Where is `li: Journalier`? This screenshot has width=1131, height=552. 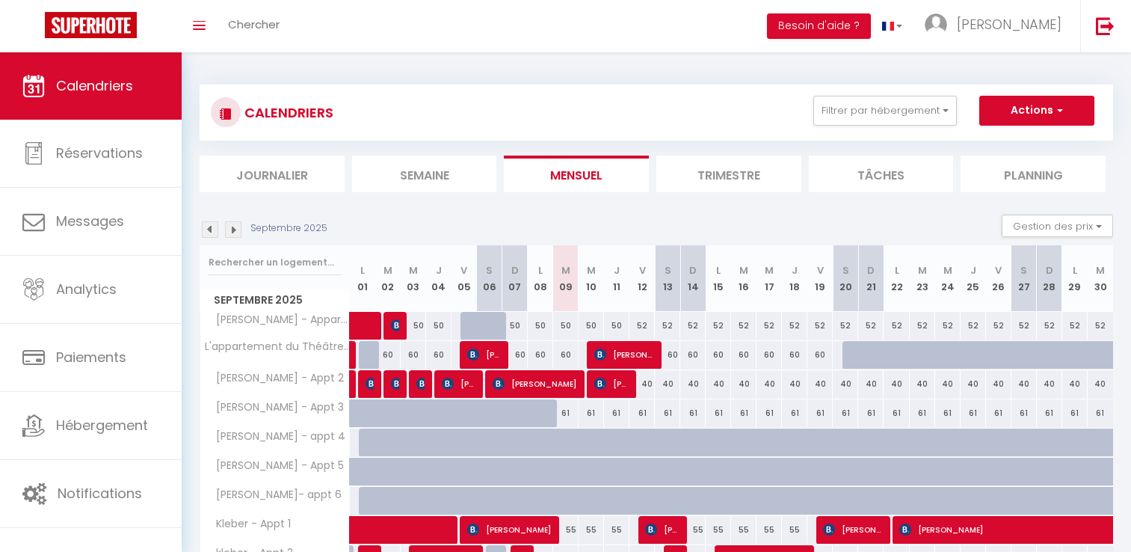 li: Journalier is located at coordinates (272, 173).